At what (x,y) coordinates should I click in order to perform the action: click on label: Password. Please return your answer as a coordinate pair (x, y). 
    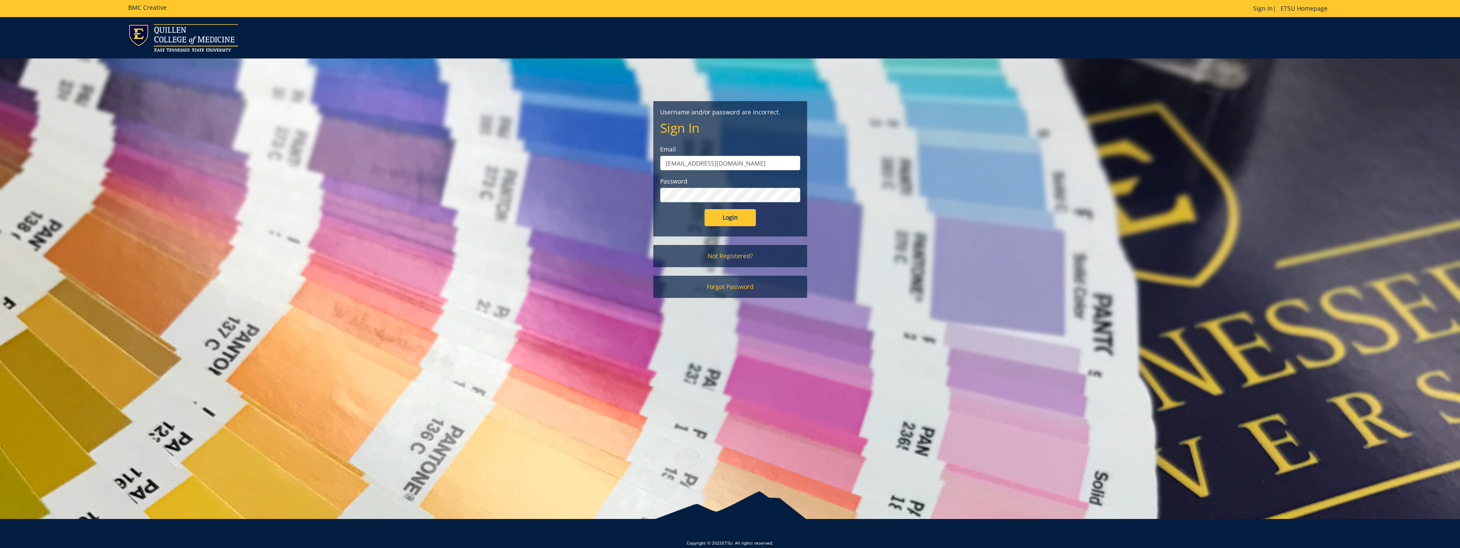
    Looking at the image, I should click on (730, 182).